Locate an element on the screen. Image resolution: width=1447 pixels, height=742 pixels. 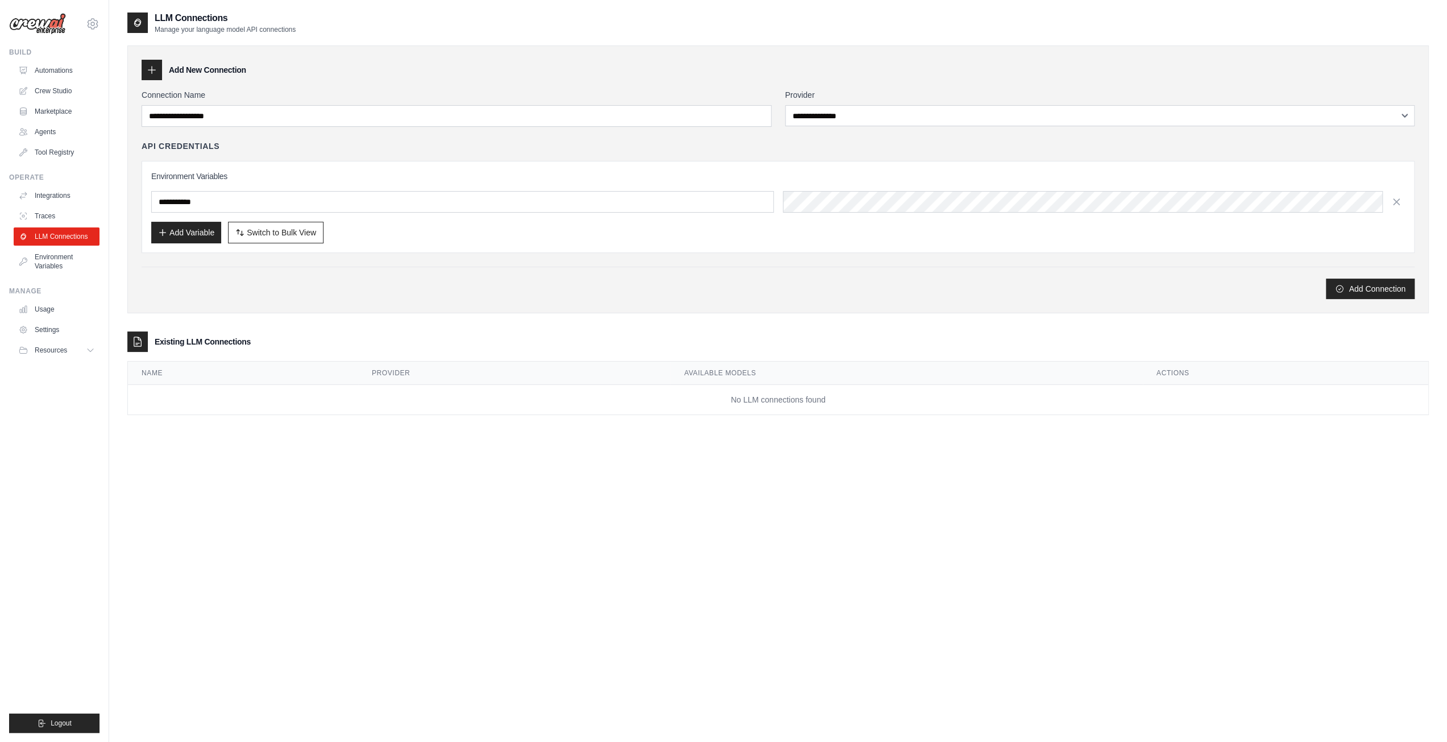
button: Add Variable is located at coordinates (186, 233).